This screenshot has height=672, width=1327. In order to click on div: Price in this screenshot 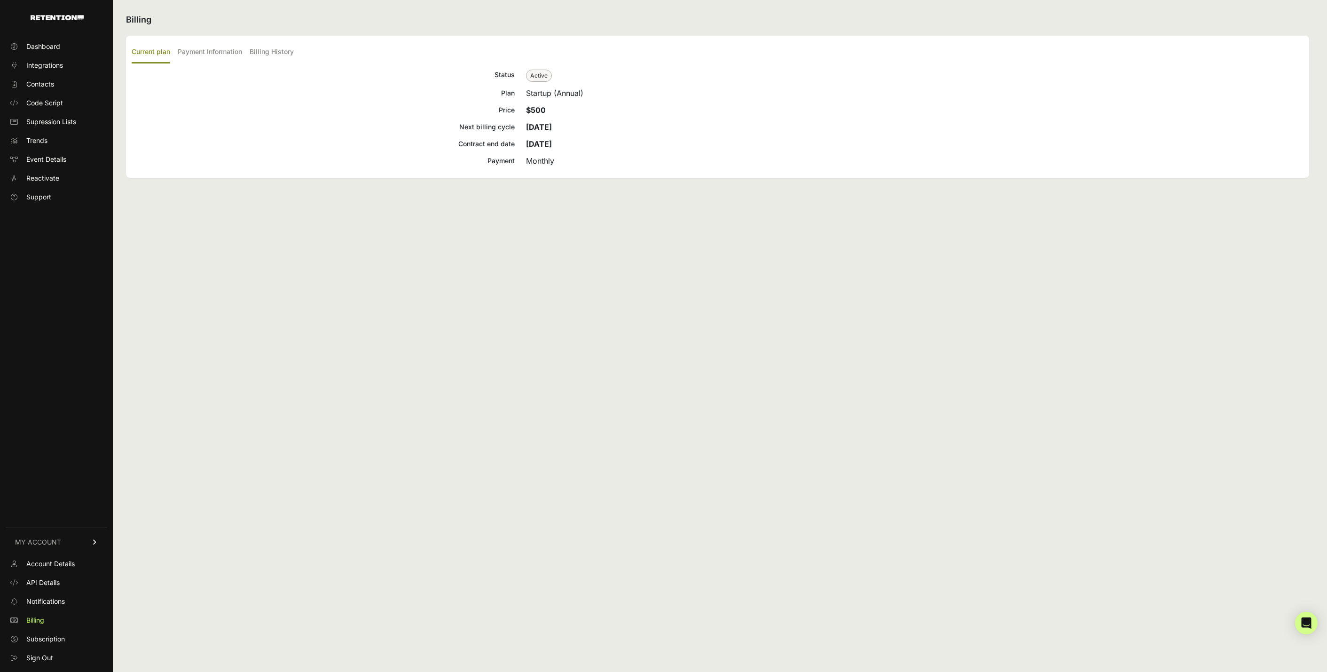, I will do `click(323, 110)`.